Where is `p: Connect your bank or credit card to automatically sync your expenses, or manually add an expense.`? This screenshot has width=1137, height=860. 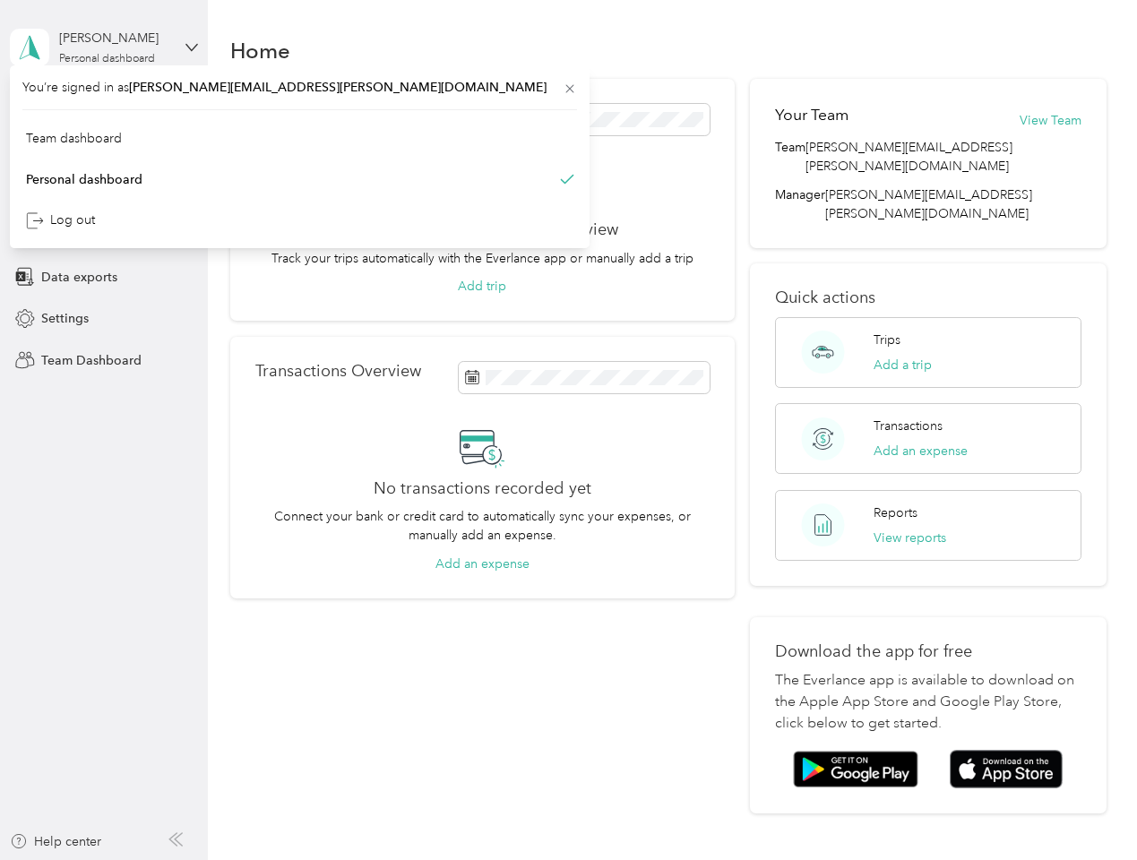
p: Connect your bank or credit card to automatically sync your expenses, or manually add an expense. is located at coordinates (482, 526).